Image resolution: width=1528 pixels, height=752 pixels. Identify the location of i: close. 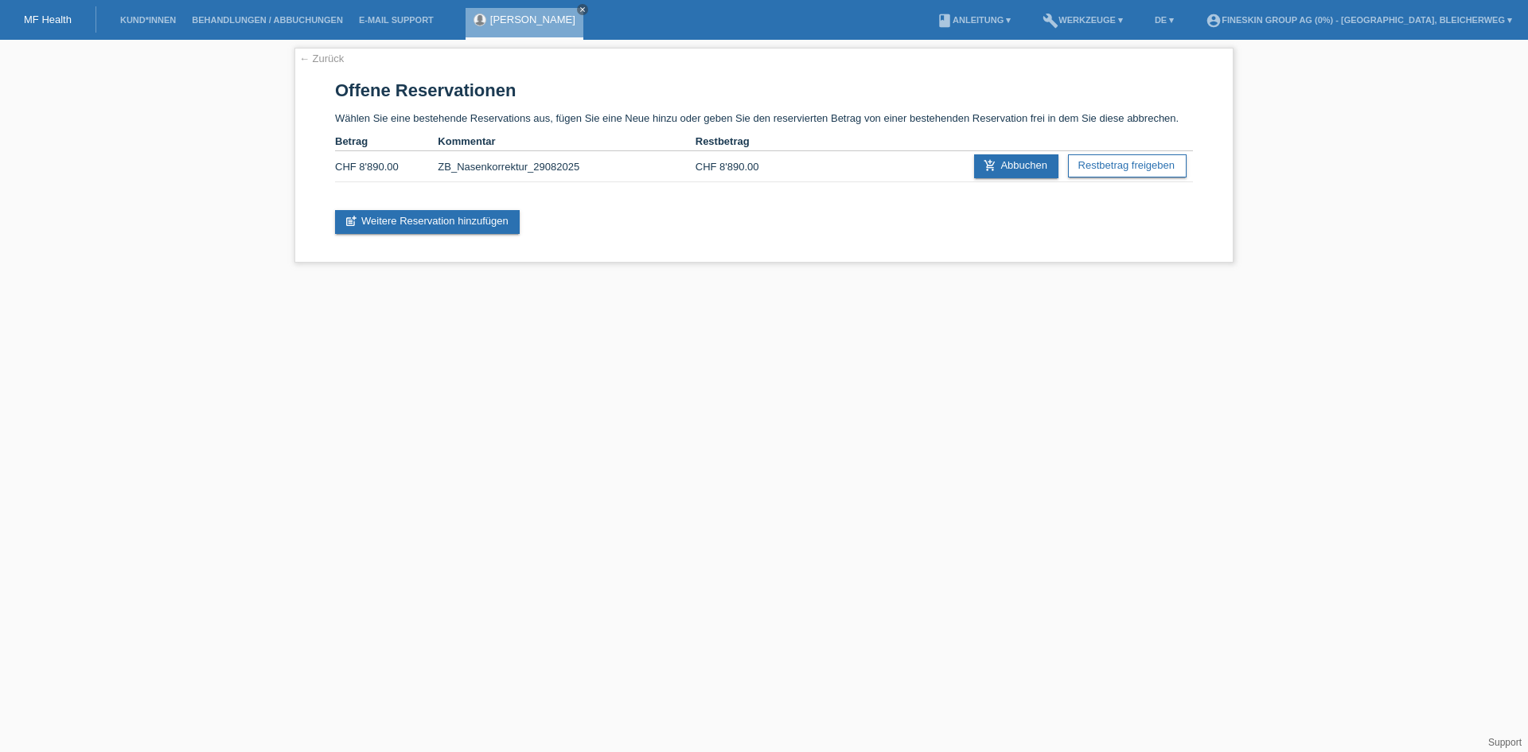
(583, 10).